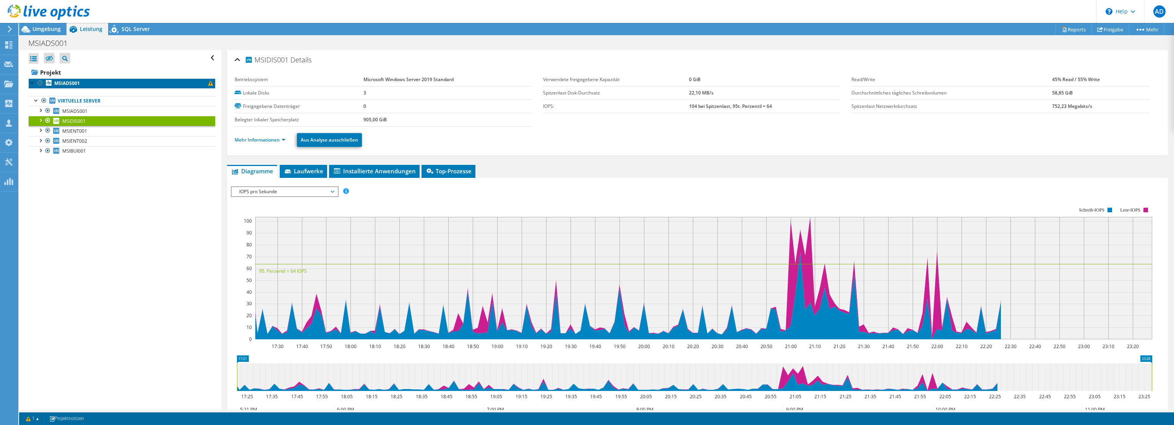  I want to click on text: 21:55, so click(920, 396).